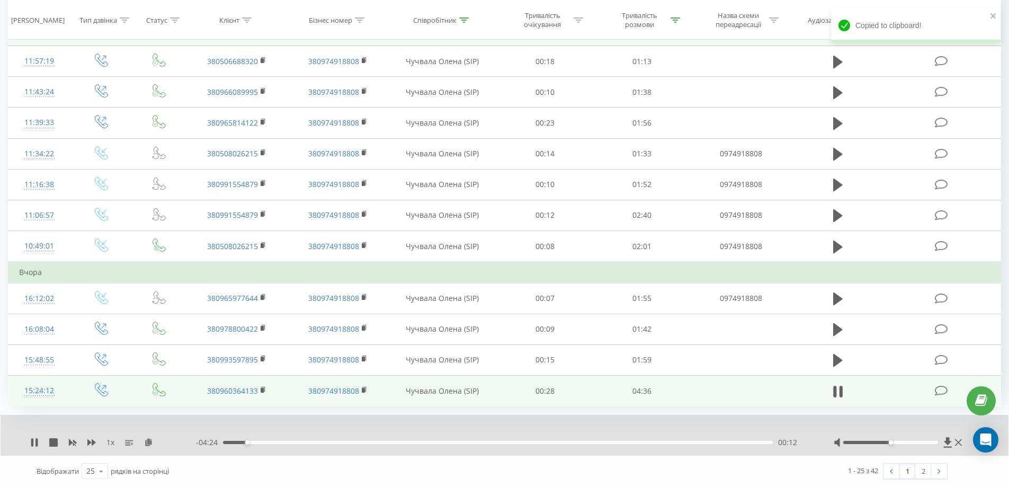 Image resolution: width=1009 pixels, height=487 pixels. Describe the element at coordinates (232, 92) in the screenshot. I see `a: 380966089995` at that location.